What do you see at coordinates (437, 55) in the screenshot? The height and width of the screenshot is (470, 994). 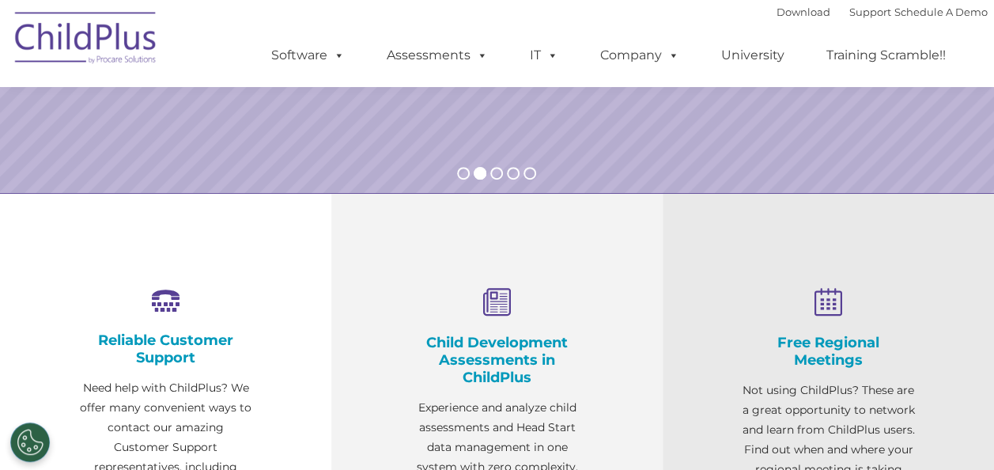 I see `a: Assessments` at bounding box center [437, 55].